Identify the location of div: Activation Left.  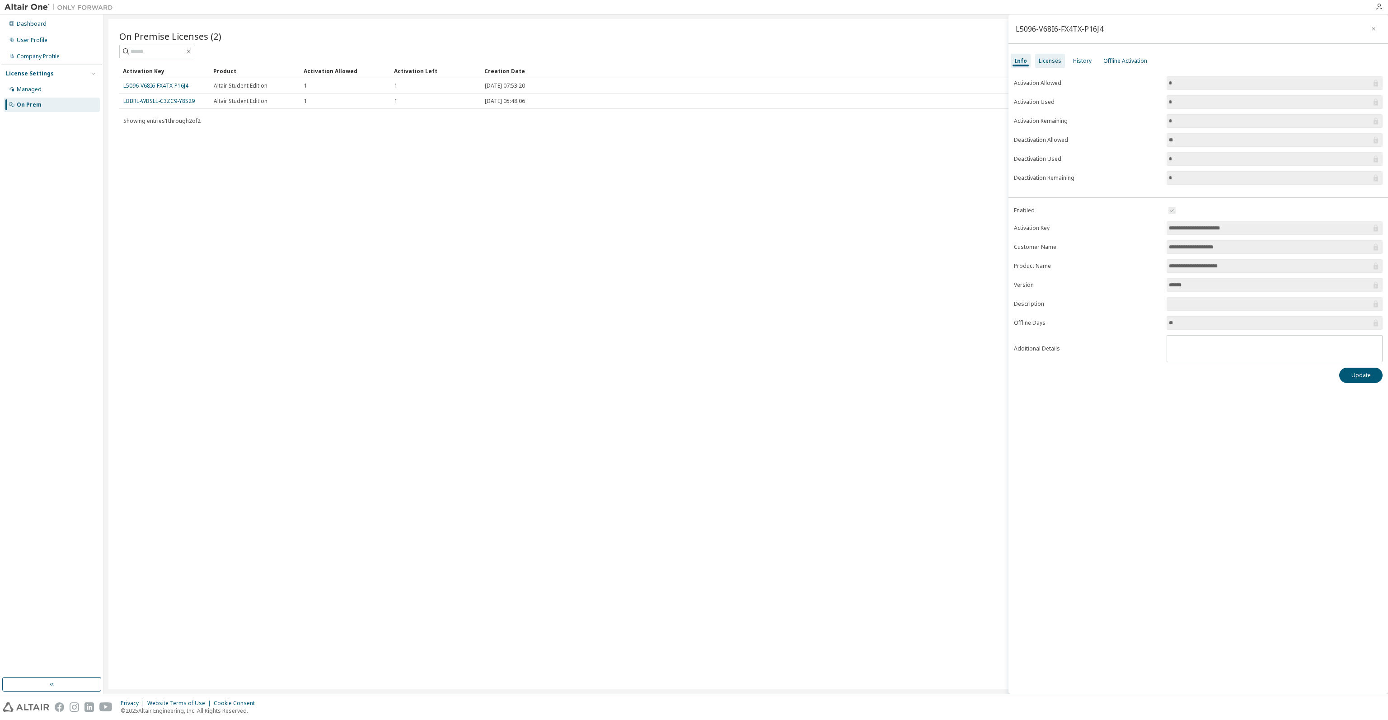
(436, 71).